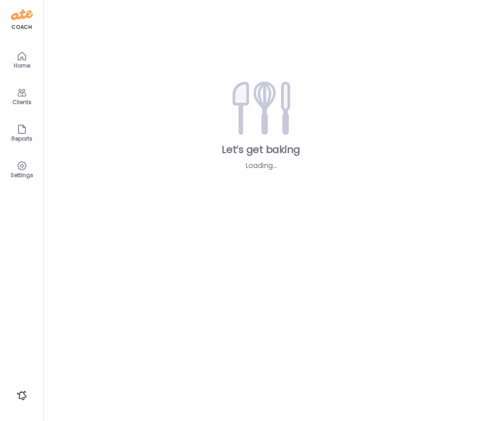 The image size is (478, 421). Describe the element at coordinates (22, 175) in the screenshot. I see `div: Settings` at that location.